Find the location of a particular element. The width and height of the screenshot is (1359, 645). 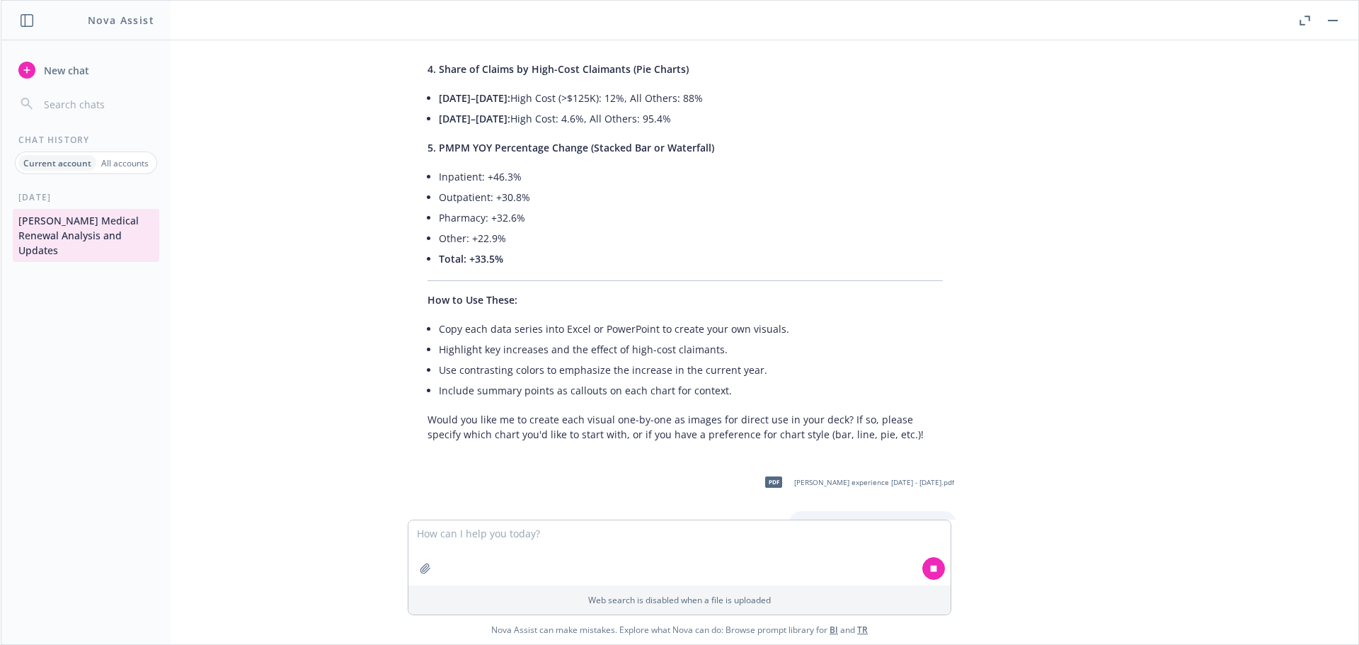

div: Chat History is located at coordinates (86, 139).